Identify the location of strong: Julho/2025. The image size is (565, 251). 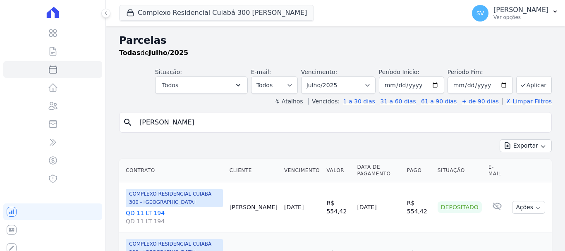
(169, 53).